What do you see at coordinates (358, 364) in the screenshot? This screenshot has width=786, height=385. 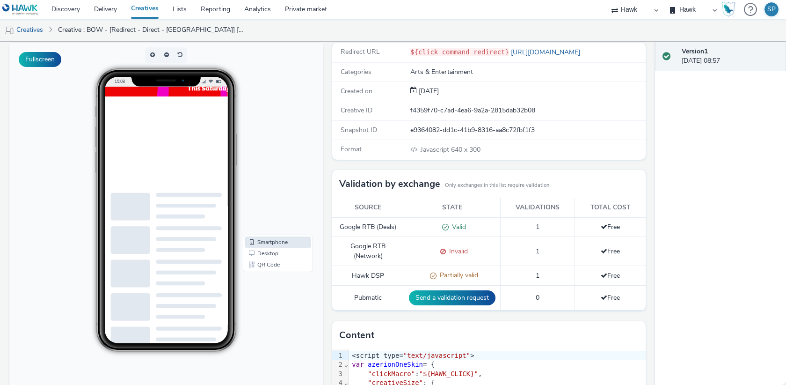 I see `span: var` at bounding box center [358, 364].